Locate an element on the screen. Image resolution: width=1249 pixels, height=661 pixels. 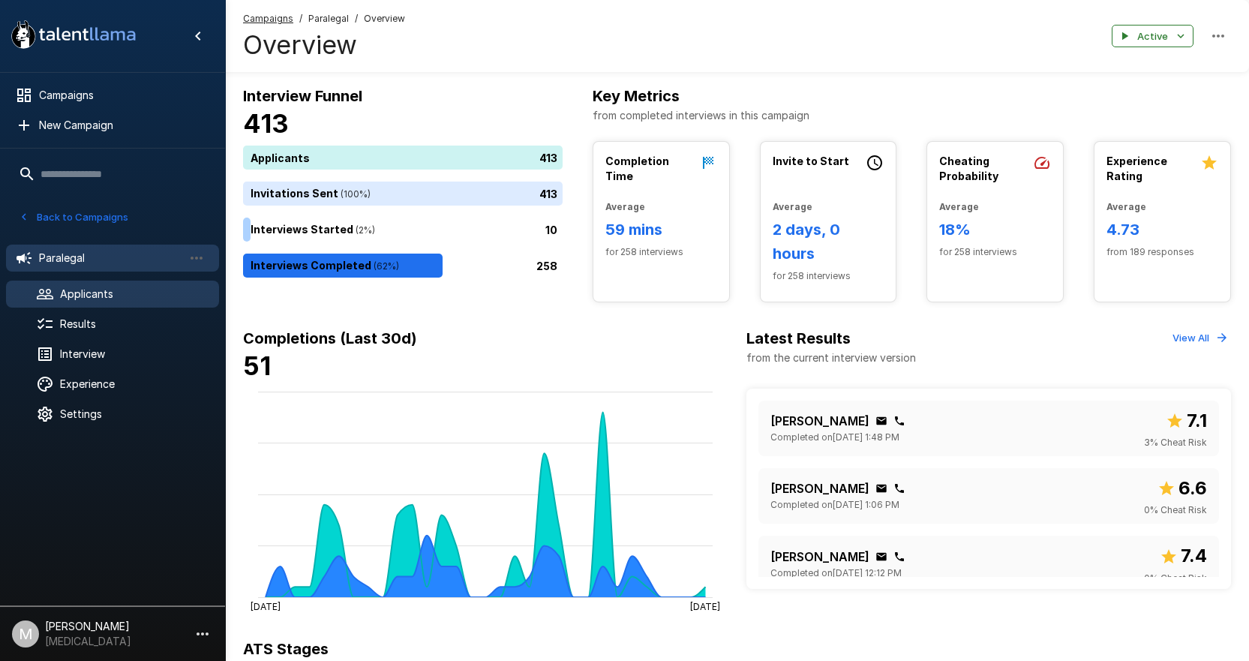
h4: Overview is located at coordinates (324, 45).